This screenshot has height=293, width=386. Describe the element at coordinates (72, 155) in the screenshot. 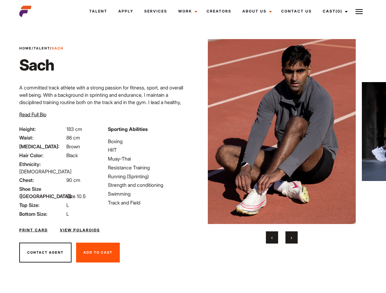

I see `span: Black` at that location.